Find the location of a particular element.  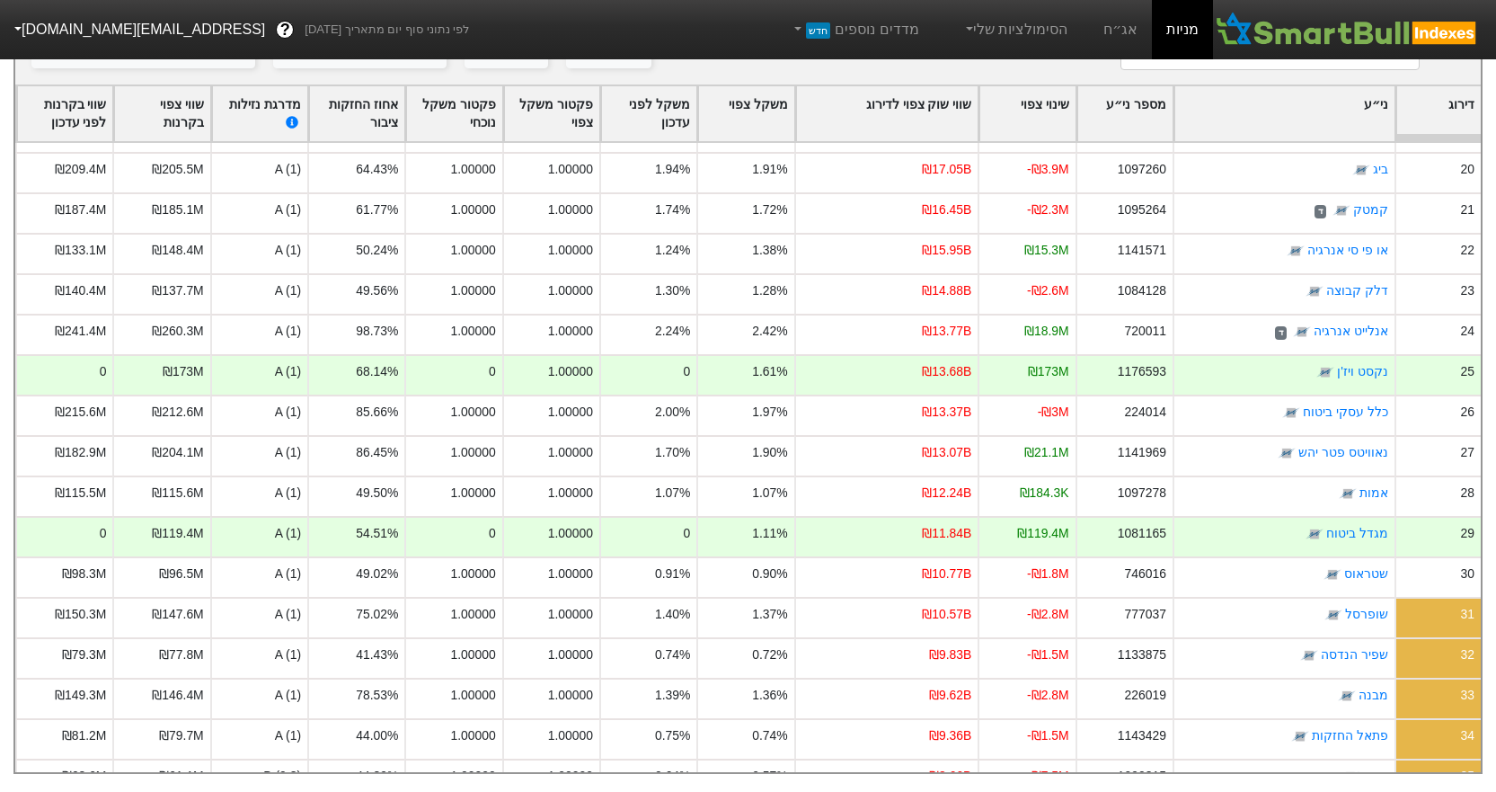

a: מבנה is located at coordinates (1373, 696).